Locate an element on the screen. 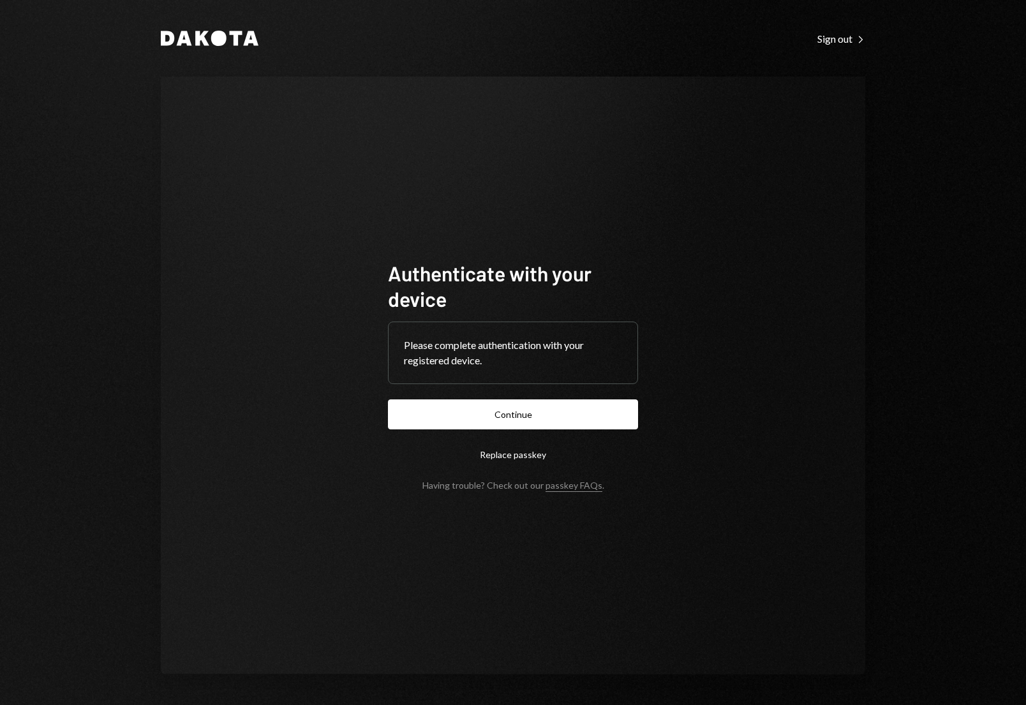 The width and height of the screenshot is (1026, 705). button: Continue is located at coordinates (513, 414).